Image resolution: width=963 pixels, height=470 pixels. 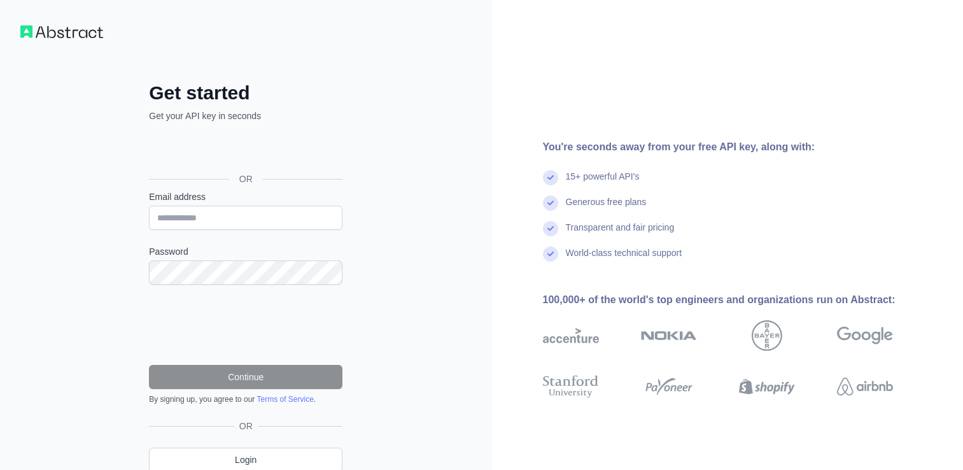 I want to click on div: Generous free plans, so click(x=606, y=208).